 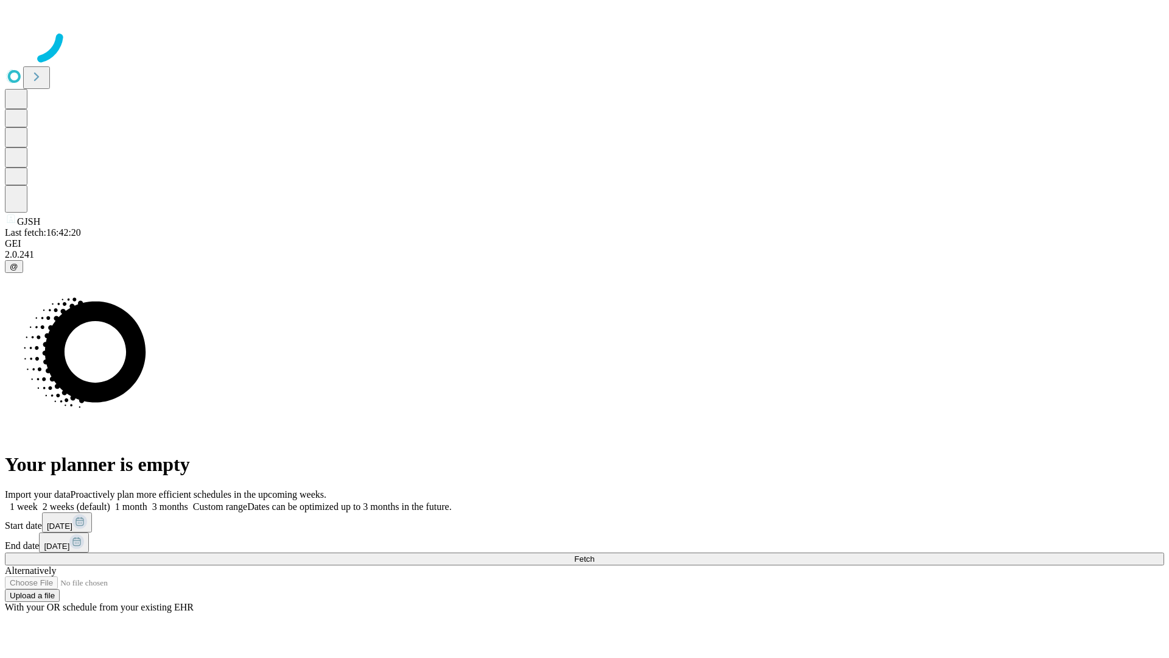 I want to click on span: Fetch, so click(x=584, y=558).